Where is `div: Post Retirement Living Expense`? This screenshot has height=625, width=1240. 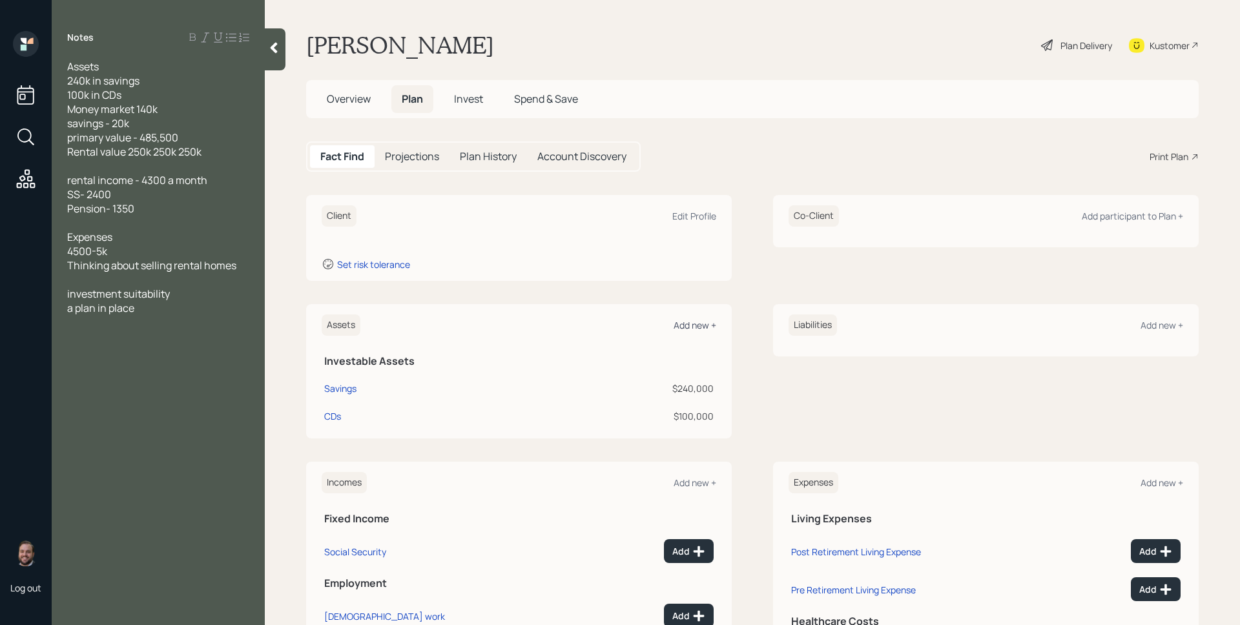
div: Post Retirement Living Expense is located at coordinates (856, 551).